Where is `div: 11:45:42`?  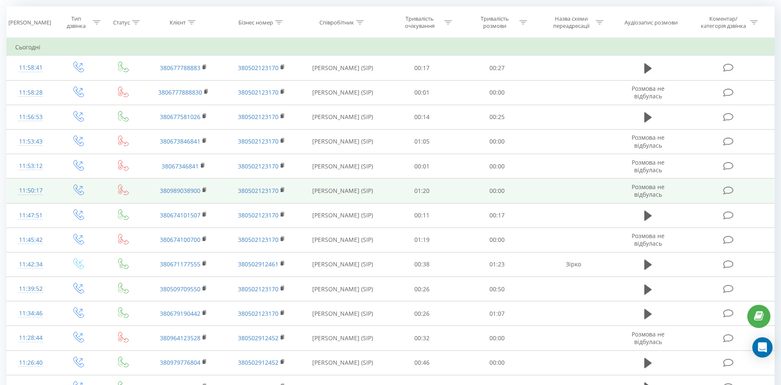 div: 11:45:42 is located at coordinates (30, 240).